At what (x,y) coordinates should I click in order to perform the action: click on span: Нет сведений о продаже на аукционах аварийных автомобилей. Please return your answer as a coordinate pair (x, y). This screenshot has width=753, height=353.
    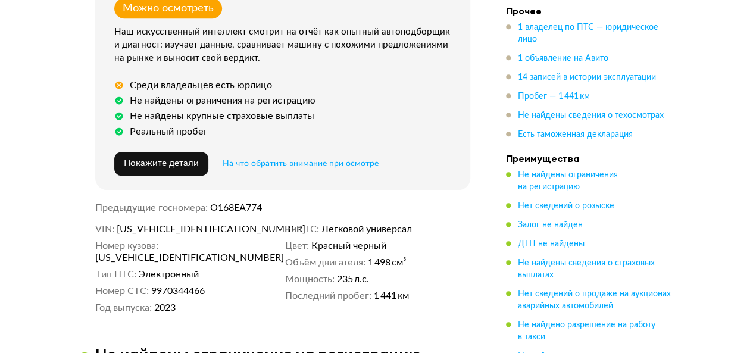
    Looking at the image, I should click on (594, 300).